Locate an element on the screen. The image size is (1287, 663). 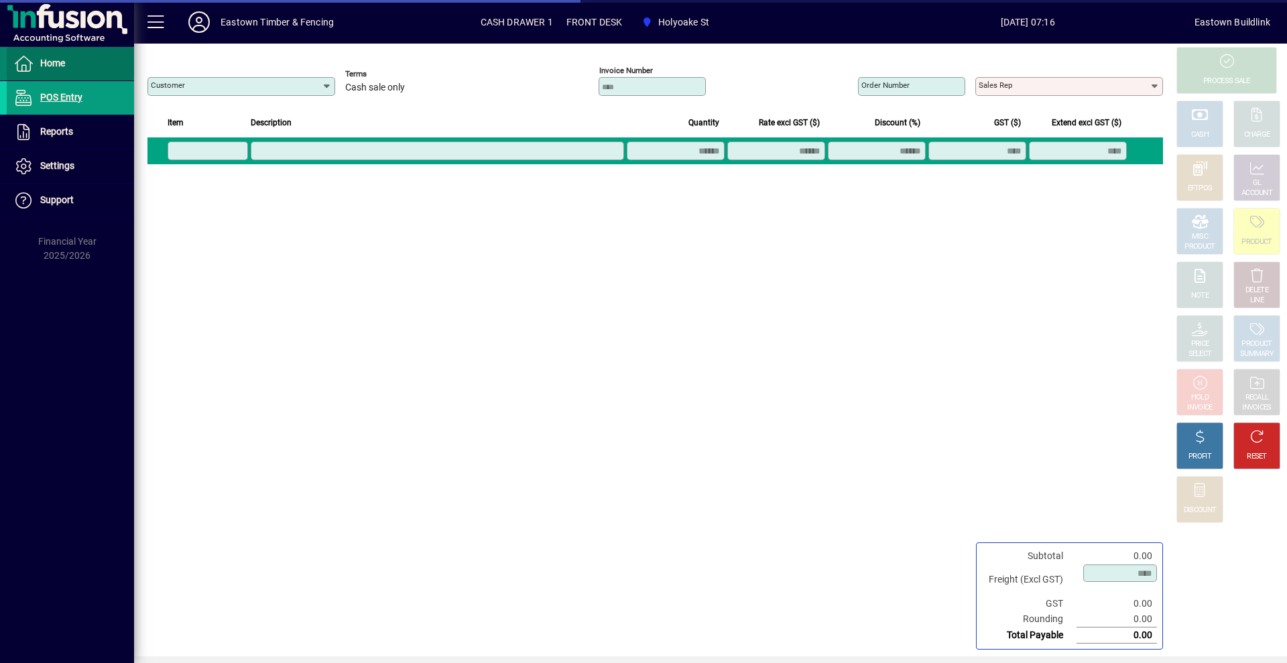
mat-label: Order number is located at coordinates (886, 85).